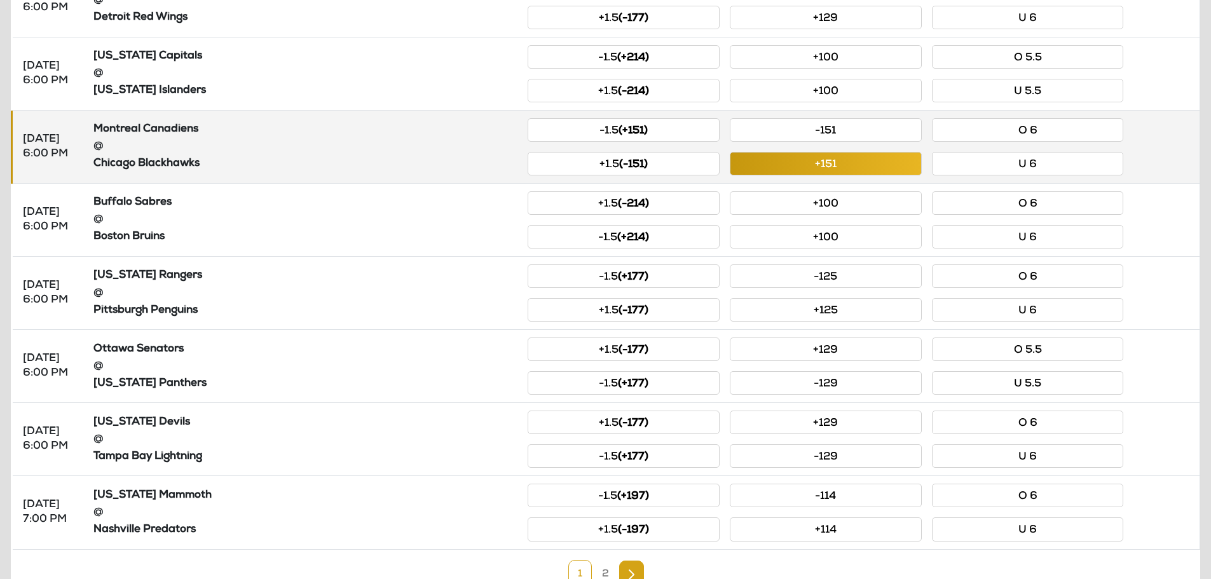 The image size is (1211, 579). Describe the element at coordinates (146, 163) in the screenshot. I see `strong: Chicago Blackhawks` at that location.